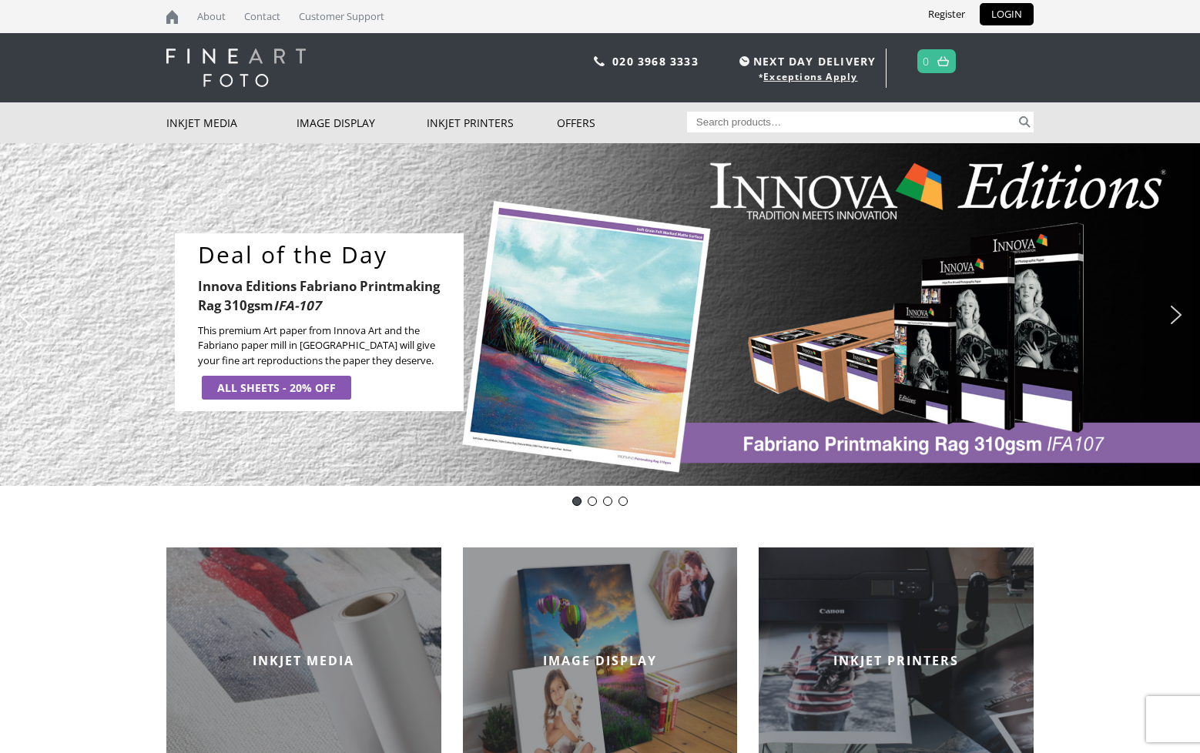  What do you see at coordinates (592, 501) in the screenshot?
I see `div: Innova Editions IFA11` at bounding box center [592, 501].